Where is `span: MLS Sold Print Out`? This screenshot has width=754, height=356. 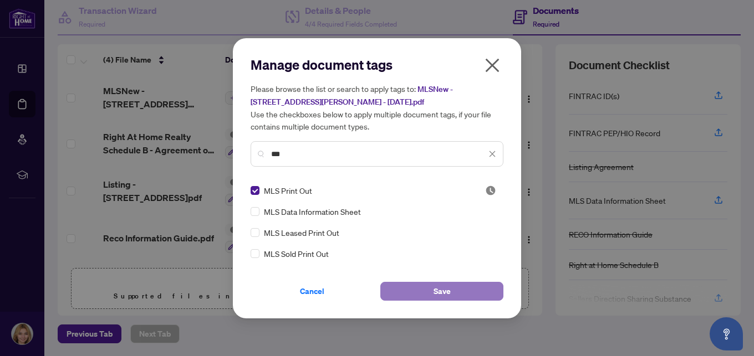 span: MLS Sold Print Out is located at coordinates (296, 254).